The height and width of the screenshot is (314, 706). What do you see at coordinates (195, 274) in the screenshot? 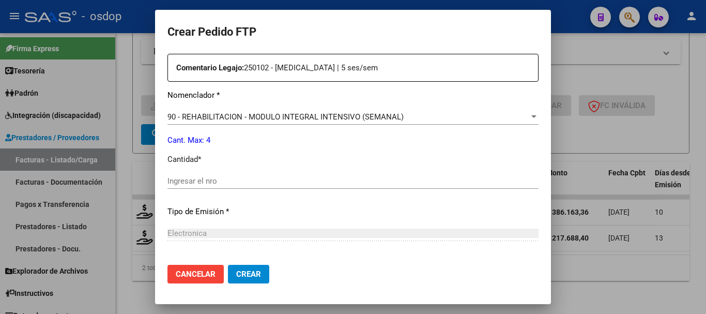
I see `span: Cancelar` at bounding box center [195, 274].